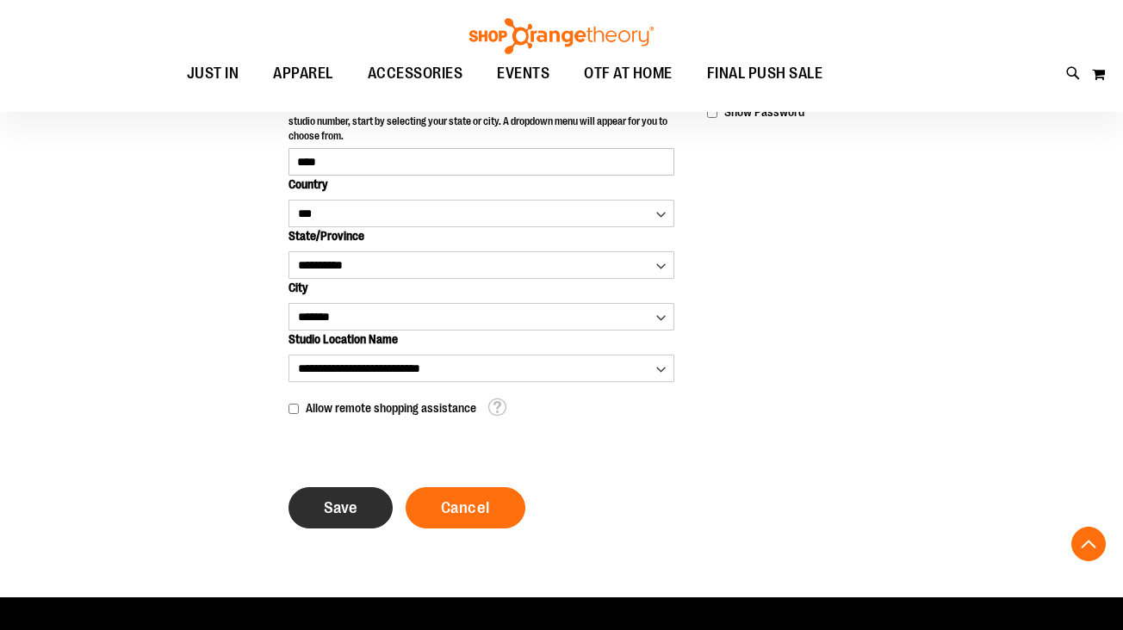  I want to click on a: FINAL PUSH SALE, so click(765, 74).